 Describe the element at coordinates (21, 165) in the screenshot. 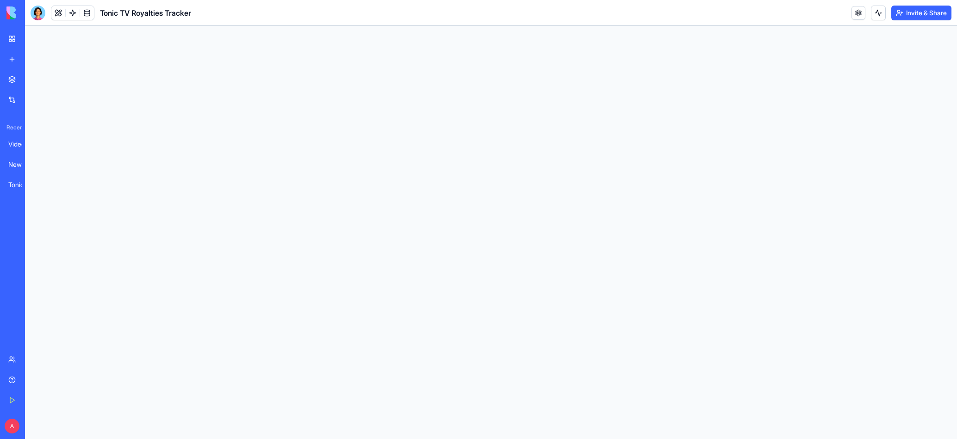

I see `a: New App` at that location.